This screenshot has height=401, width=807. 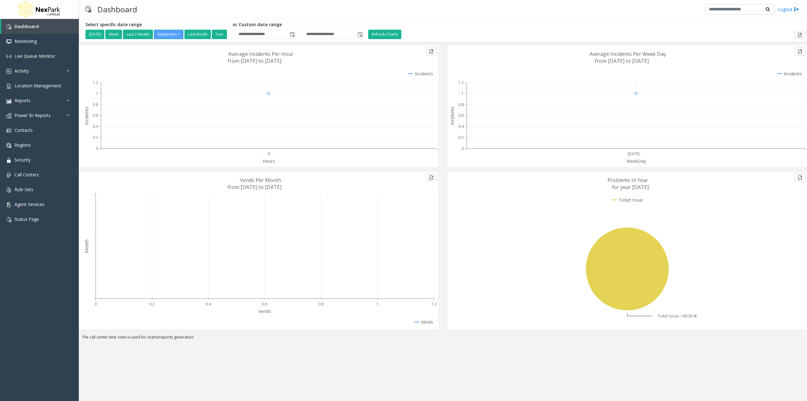 What do you see at coordinates (628, 180) in the screenshot?
I see `text: Problems In Year` at bounding box center [628, 180].